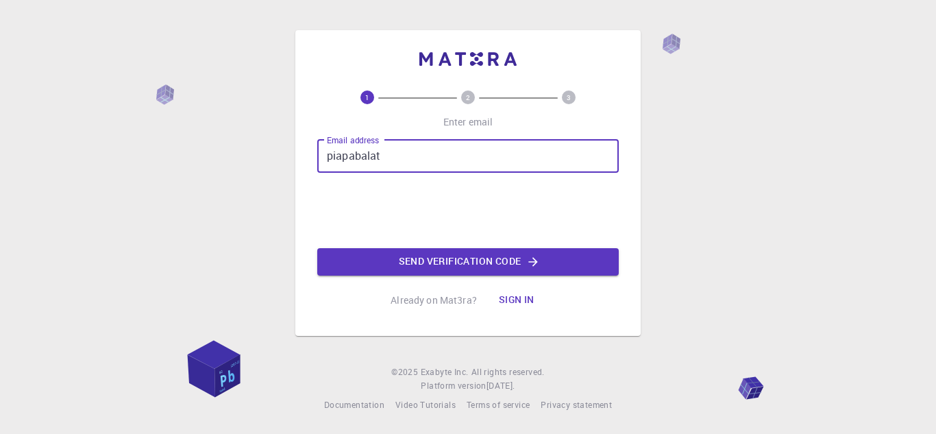 This screenshot has height=434, width=936. I want to click on p: Enter email, so click(468, 122).